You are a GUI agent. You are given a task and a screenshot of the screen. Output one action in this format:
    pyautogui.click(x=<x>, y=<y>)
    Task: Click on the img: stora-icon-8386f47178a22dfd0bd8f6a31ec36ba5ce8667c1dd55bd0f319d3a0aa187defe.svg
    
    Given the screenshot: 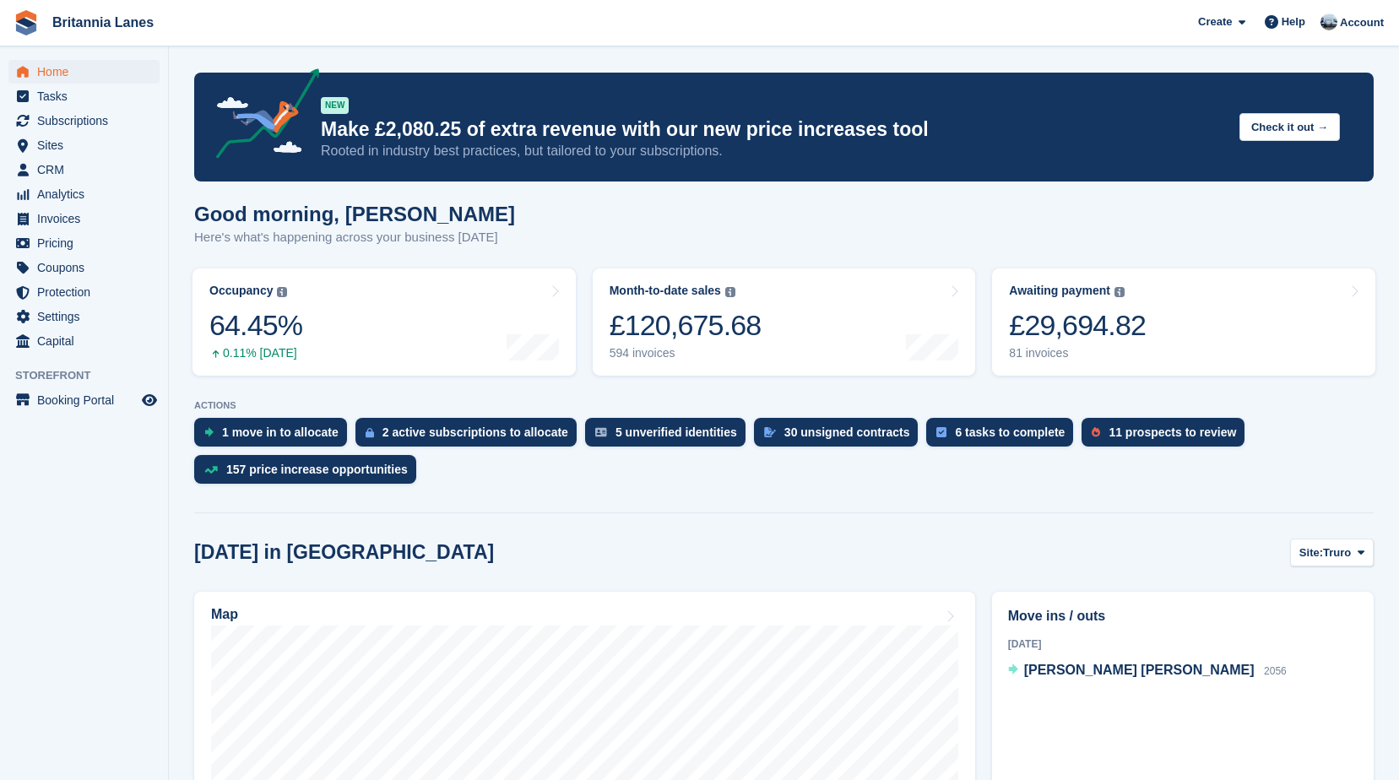 What is the action you would take?
    pyautogui.click(x=26, y=23)
    